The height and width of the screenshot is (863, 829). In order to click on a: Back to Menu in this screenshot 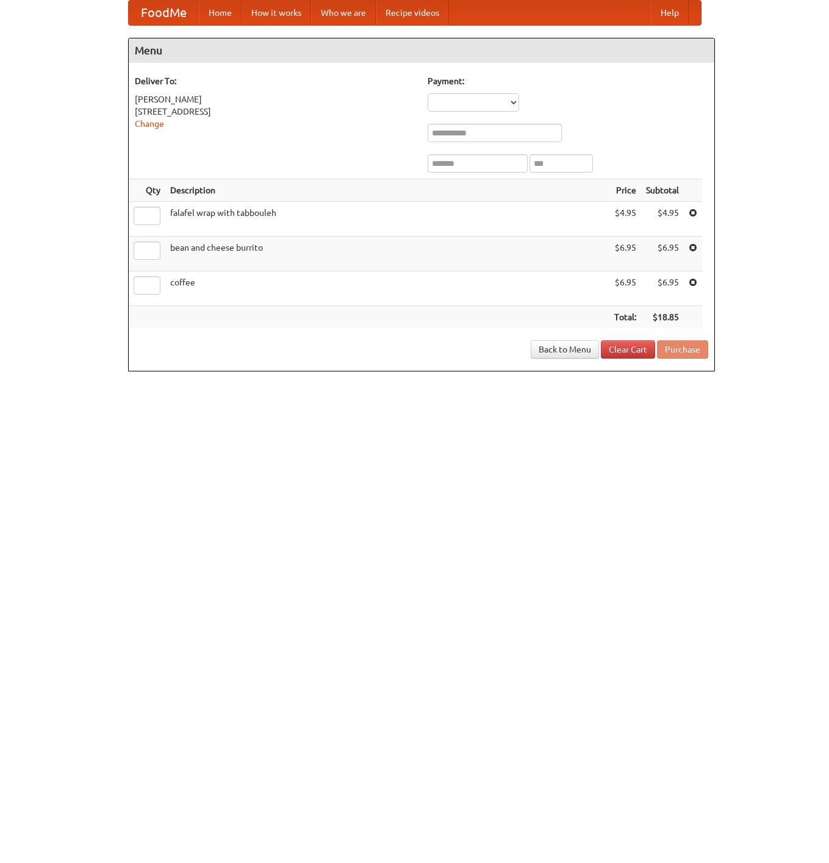, I will do `click(565, 350)`.